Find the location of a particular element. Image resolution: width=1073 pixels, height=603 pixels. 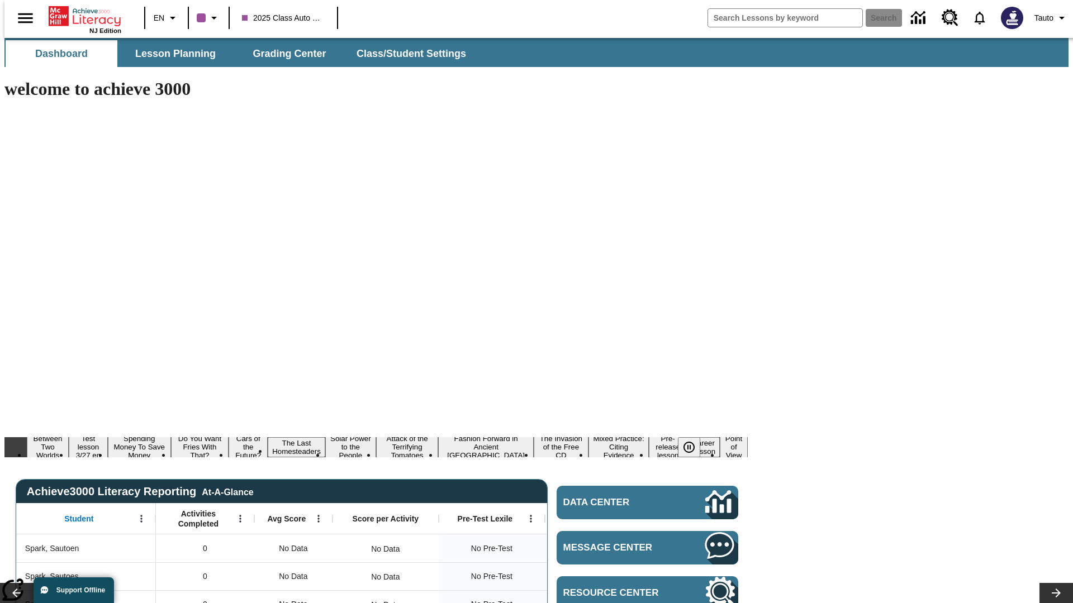

span: Score per Activity is located at coordinates (385, 519).